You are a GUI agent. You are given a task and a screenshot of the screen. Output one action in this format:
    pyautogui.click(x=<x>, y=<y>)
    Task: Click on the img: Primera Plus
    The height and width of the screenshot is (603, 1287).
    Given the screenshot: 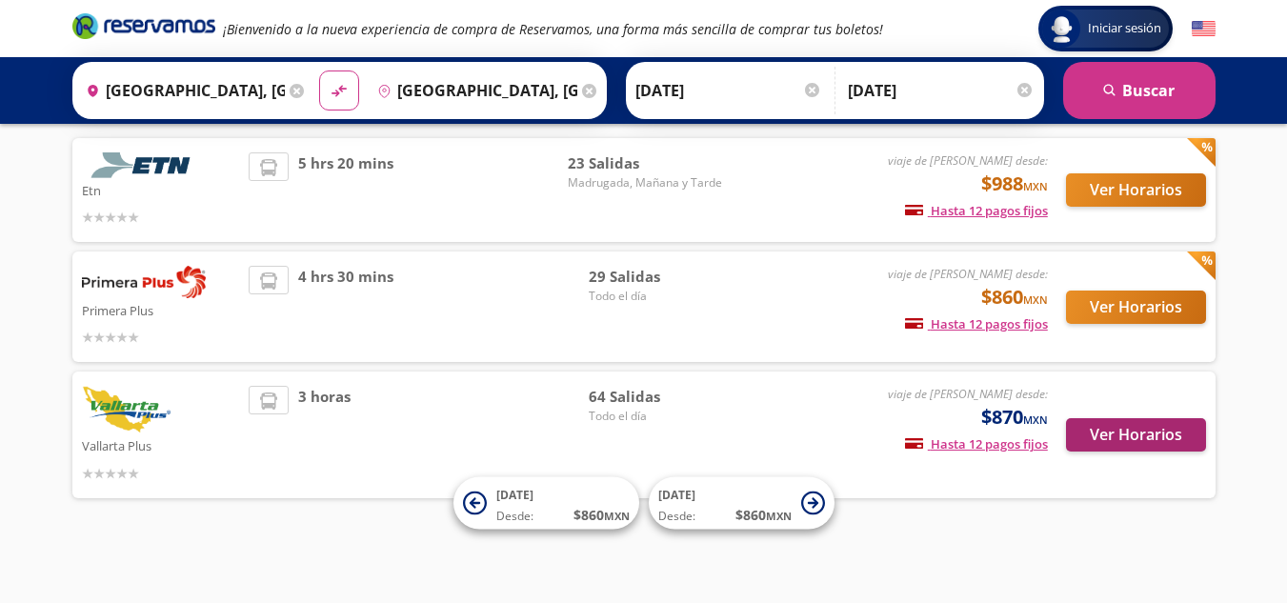 What is the action you would take?
    pyautogui.click(x=144, y=282)
    